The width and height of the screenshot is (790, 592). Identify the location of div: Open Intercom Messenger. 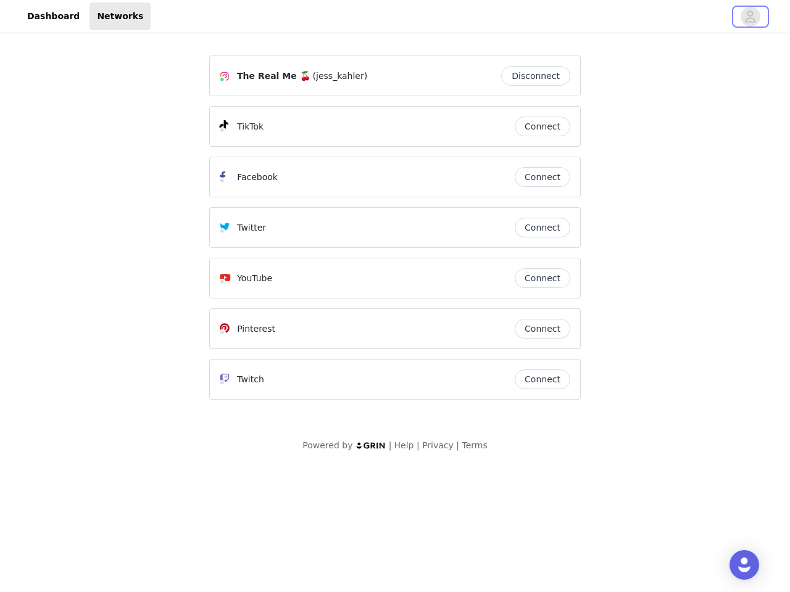
(744, 565).